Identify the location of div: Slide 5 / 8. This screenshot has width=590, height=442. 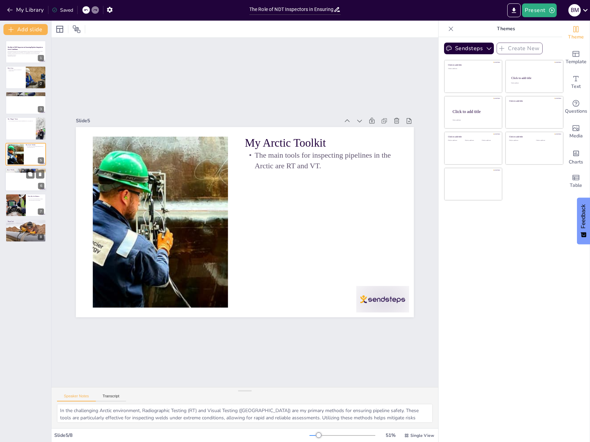
(182, 435).